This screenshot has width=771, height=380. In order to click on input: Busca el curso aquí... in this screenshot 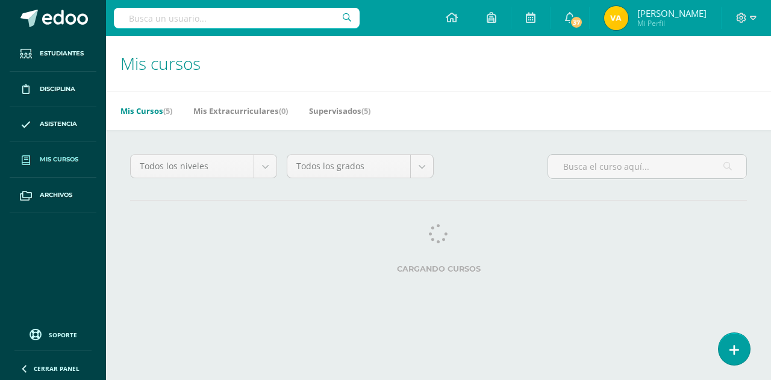, I will do `click(647, 166)`.